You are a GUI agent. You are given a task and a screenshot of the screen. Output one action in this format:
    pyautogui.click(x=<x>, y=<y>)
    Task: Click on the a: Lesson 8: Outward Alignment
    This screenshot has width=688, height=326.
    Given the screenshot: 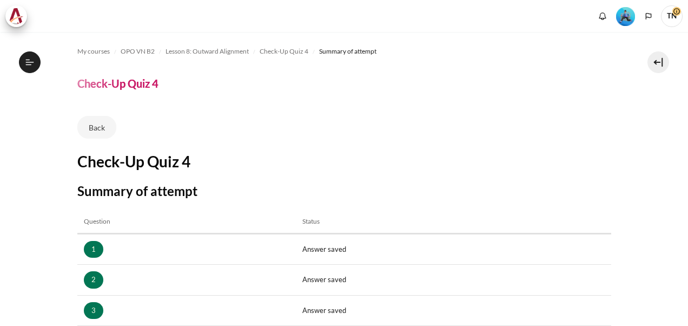 What is the action you would take?
    pyautogui.click(x=207, y=51)
    